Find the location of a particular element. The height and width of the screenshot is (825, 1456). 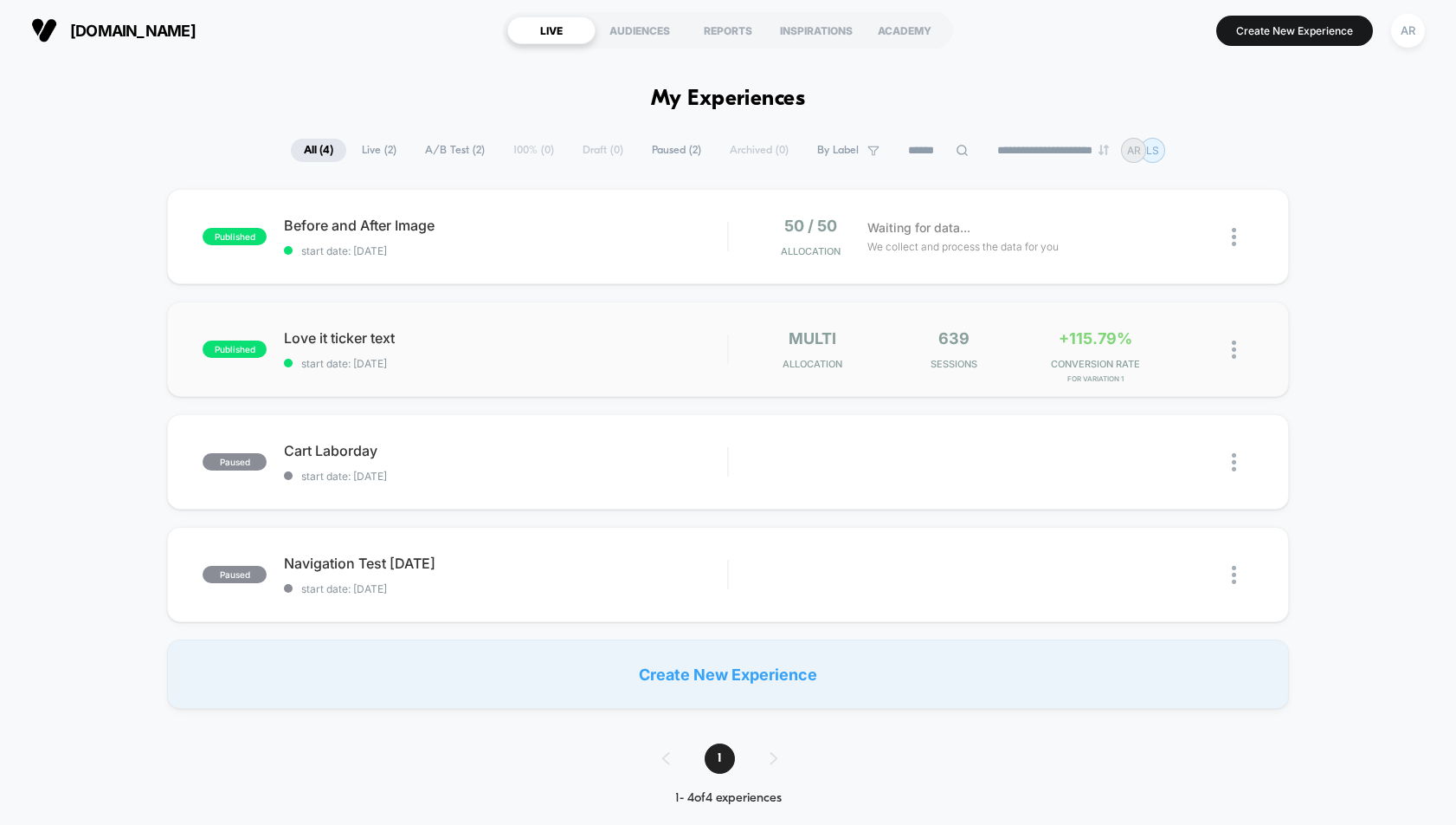

span: Live ( 2 ) is located at coordinates (379, 150).